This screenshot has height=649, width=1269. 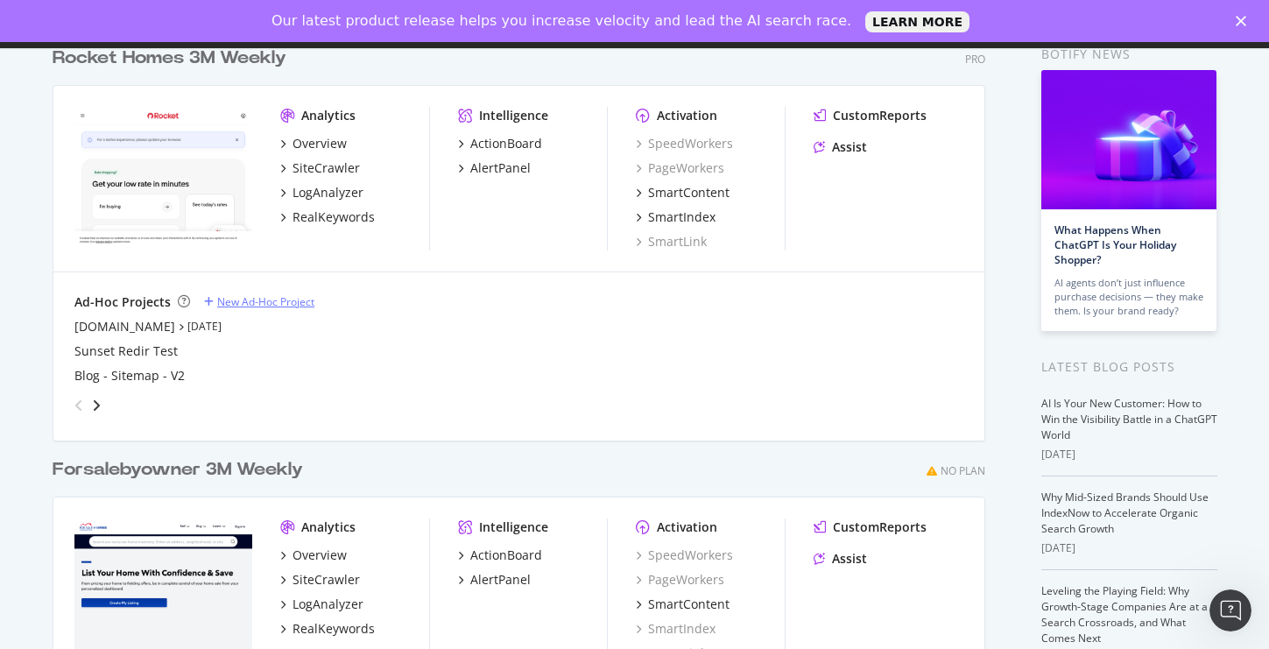 What do you see at coordinates (130, 376) in the screenshot?
I see `a: Blog - Sitemap - V2` at bounding box center [130, 376].